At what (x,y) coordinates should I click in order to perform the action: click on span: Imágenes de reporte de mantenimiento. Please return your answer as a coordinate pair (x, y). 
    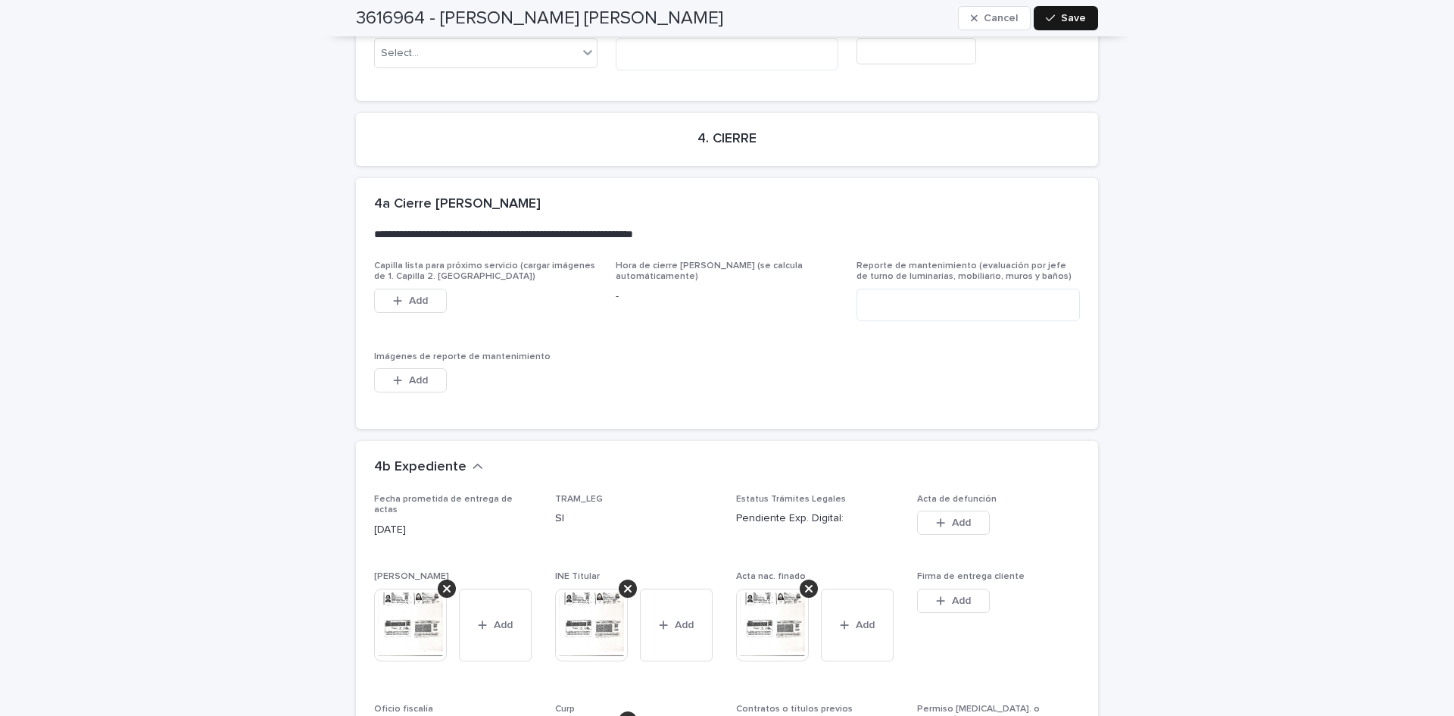
    Looking at the image, I should click on (462, 357).